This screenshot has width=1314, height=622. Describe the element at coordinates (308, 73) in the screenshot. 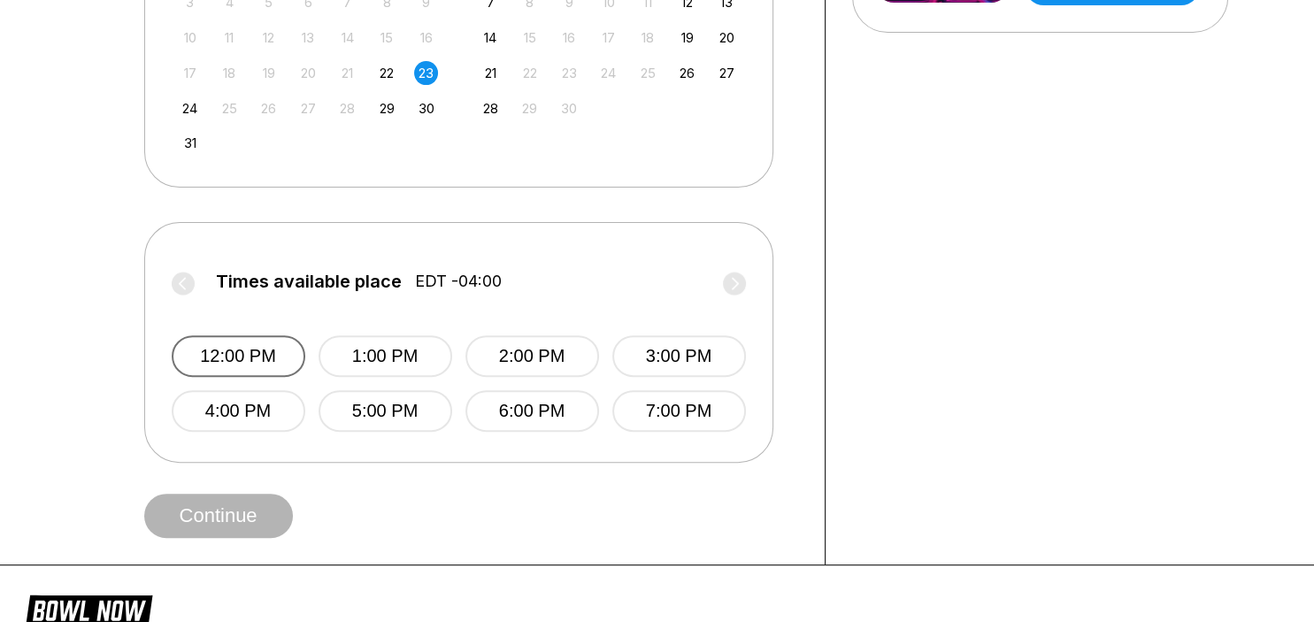

I see `div: Not available Wednesday, August 20th, 2025` at that location.